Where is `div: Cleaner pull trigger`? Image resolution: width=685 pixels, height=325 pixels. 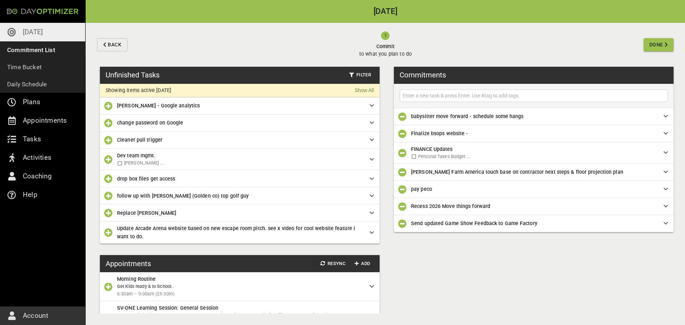 div: Cleaner pull trigger is located at coordinates (240, 140).